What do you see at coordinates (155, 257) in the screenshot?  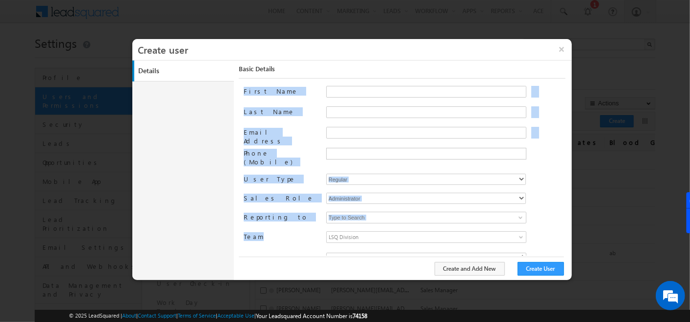 I see `em: Start Chat` at bounding box center [155, 257].